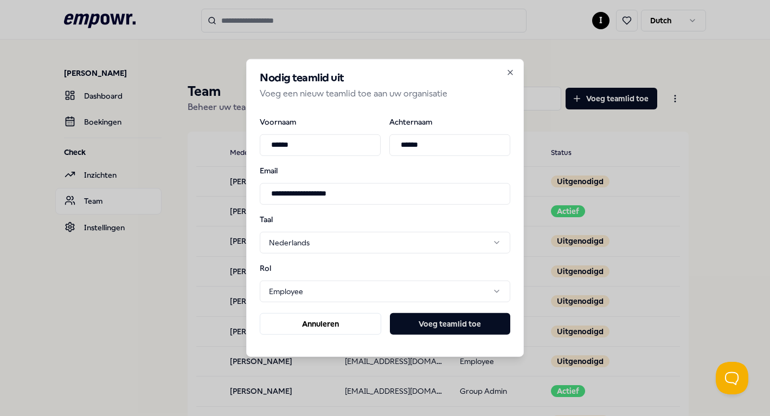 This screenshot has width=770, height=416. What do you see at coordinates (385, 78) in the screenshot?
I see `h2: Nodig teamlid uit` at bounding box center [385, 78].